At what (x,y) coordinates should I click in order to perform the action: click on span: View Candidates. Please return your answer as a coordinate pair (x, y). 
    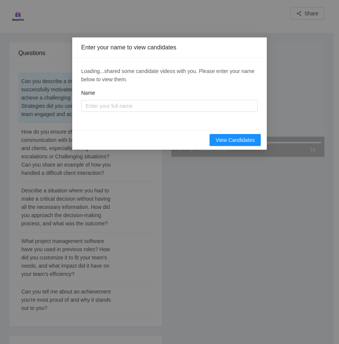
    Looking at the image, I should click on (235, 140).